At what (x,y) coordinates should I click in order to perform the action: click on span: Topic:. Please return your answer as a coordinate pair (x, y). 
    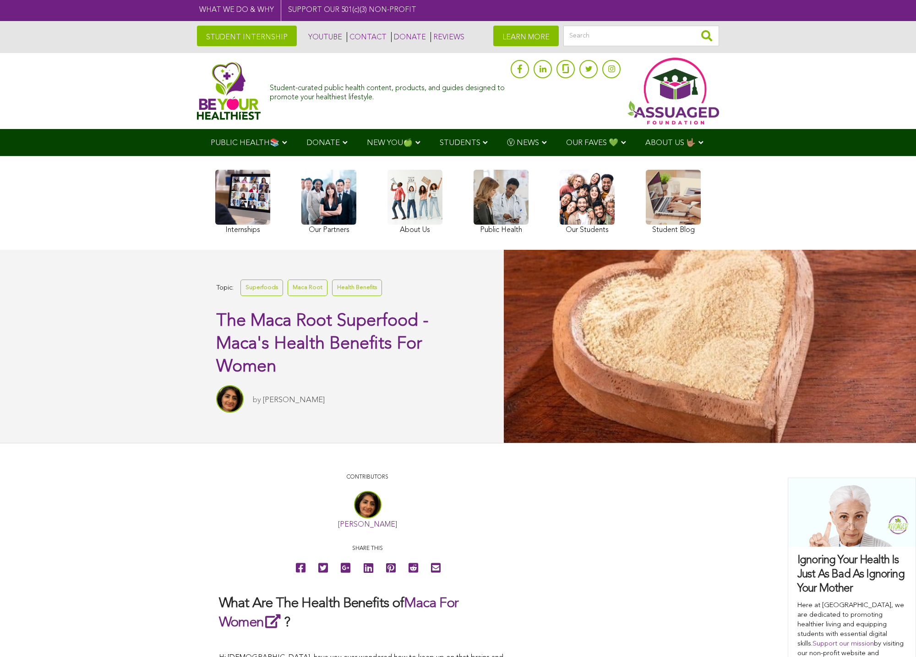
    Looking at the image, I should click on (225, 288).